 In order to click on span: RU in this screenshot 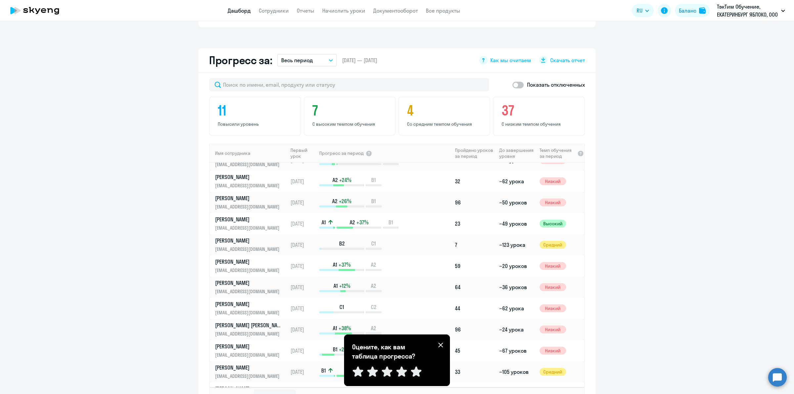, I will do `click(640, 11)`.